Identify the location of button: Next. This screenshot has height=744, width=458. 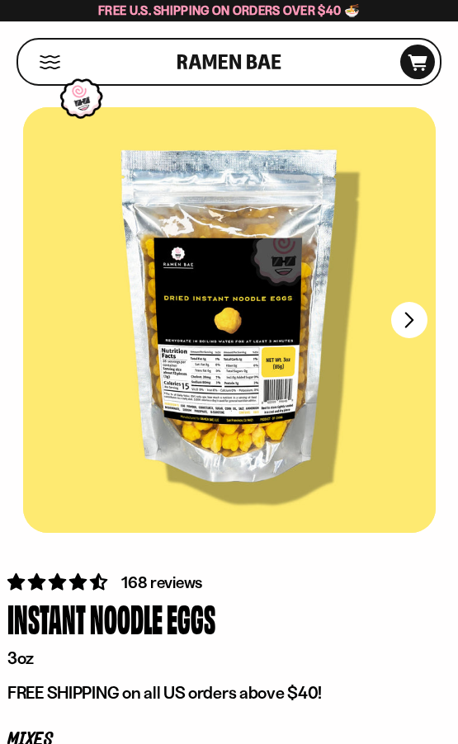
(409, 320).